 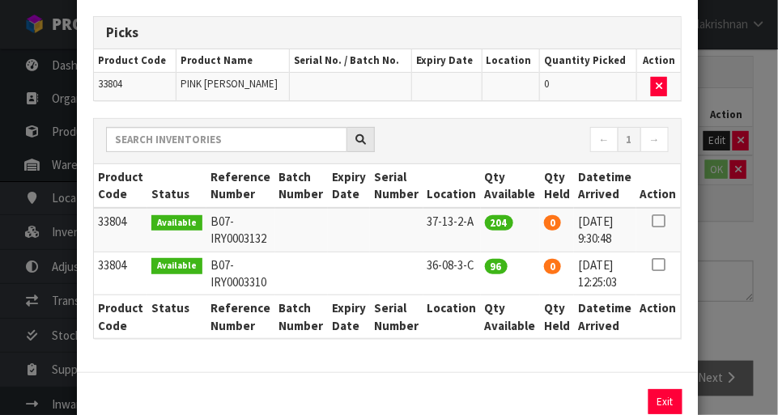 I want to click on span: 33804, so click(x=110, y=83).